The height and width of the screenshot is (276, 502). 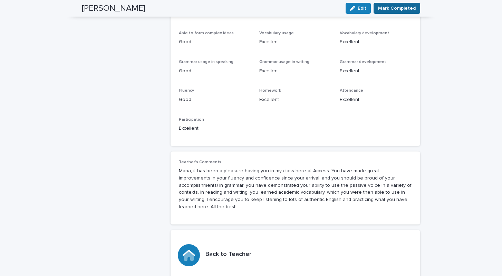 What do you see at coordinates (187, 91) in the screenshot?
I see `span: Fluency` at bounding box center [187, 91].